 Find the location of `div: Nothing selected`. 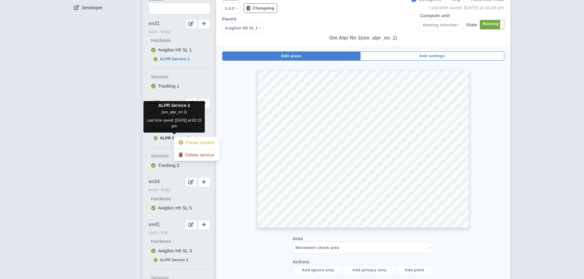

div: Nothing selected is located at coordinates (440, 25).